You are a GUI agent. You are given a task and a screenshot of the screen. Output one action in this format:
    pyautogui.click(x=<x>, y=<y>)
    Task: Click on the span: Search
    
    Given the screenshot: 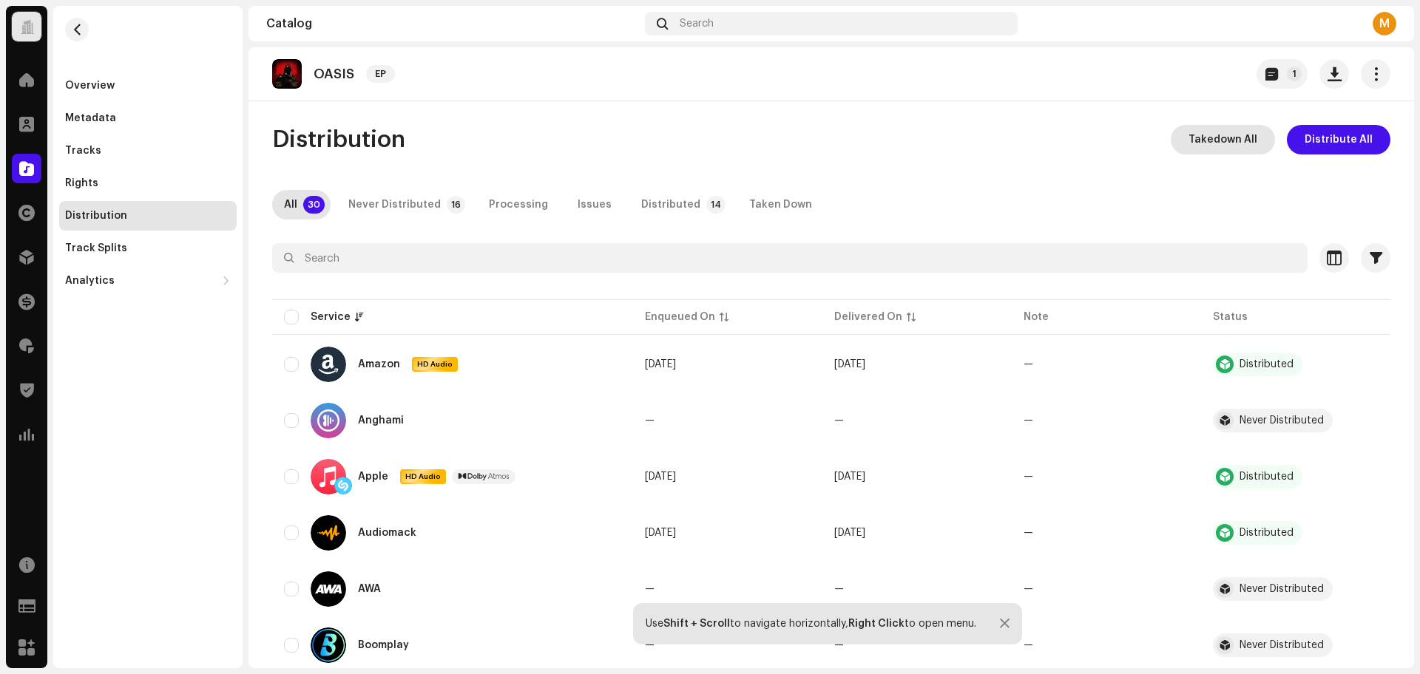 What is the action you would take?
    pyautogui.click(x=696, y=24)
    